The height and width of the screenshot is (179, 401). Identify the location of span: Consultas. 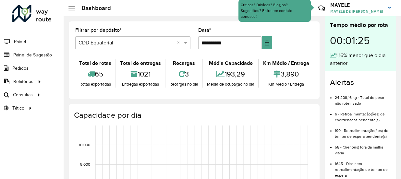
(23, 95).